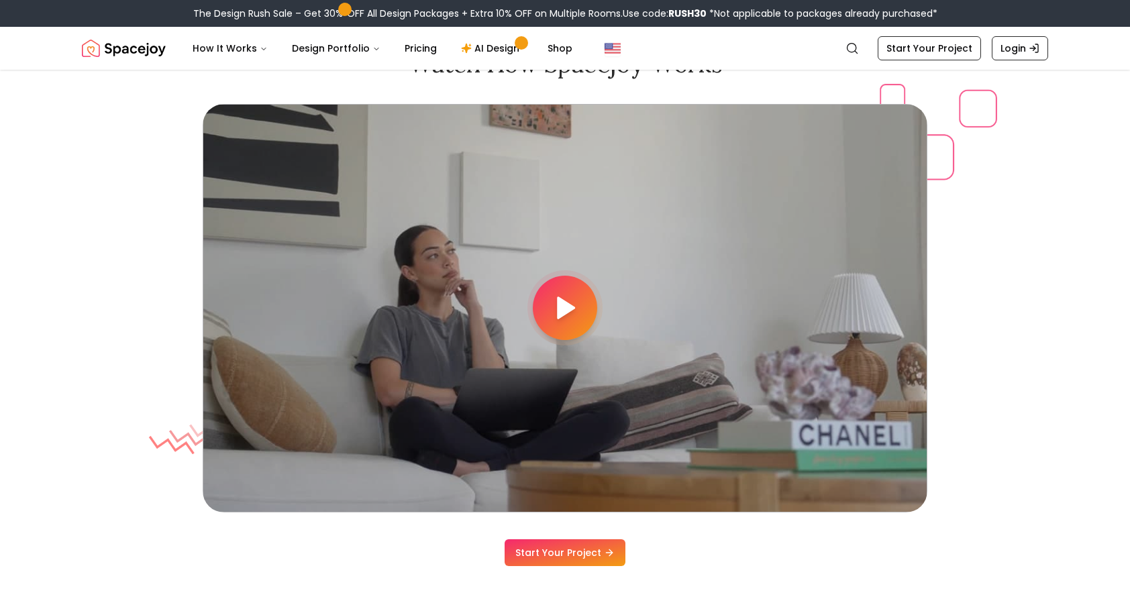  Describe the element at coordinates (1020, 48) in the screenshot. I see `a: Login` at that location.